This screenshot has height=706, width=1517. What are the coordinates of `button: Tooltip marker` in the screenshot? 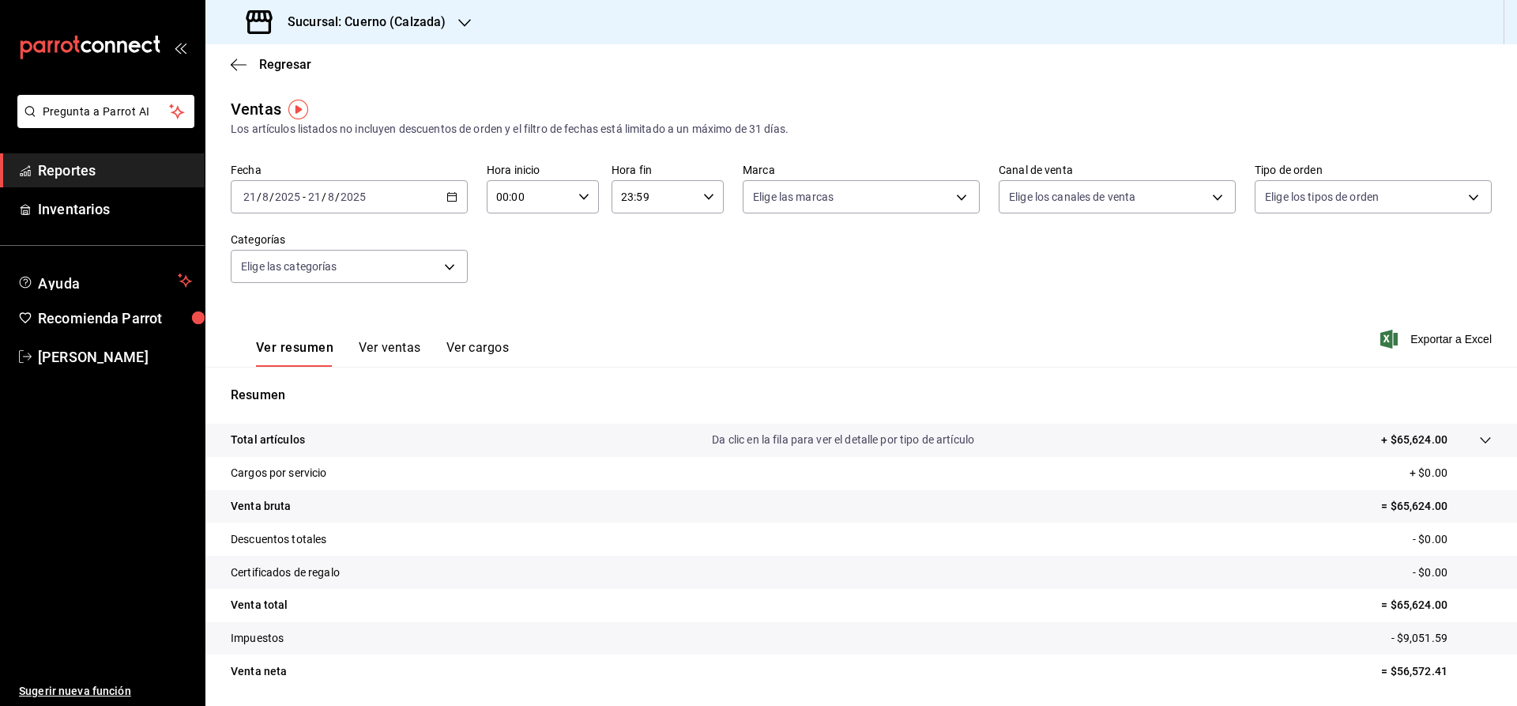 It's located at (298, 109).